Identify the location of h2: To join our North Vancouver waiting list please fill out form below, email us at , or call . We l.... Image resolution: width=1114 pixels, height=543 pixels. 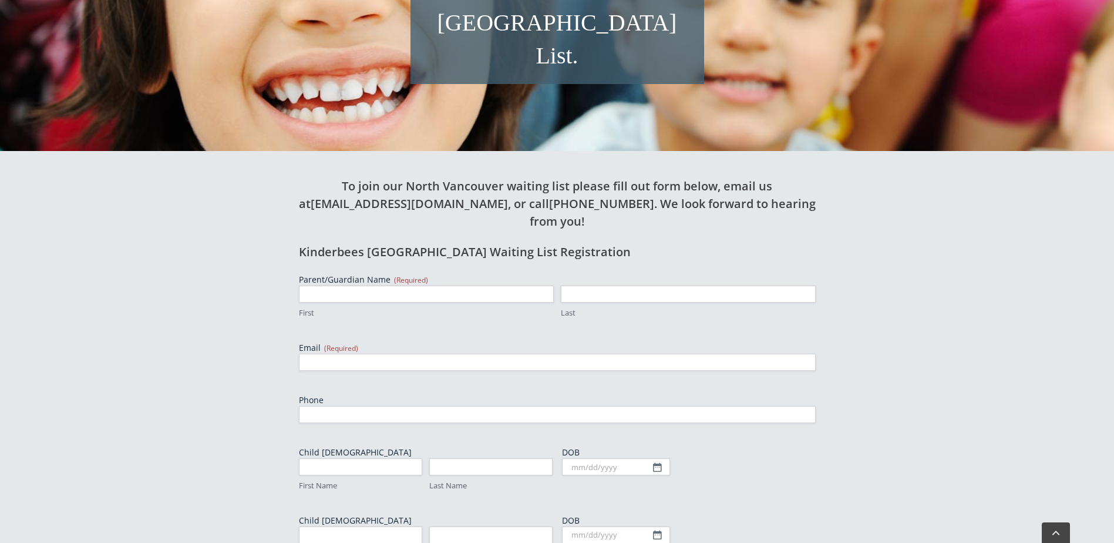
(557, 204).